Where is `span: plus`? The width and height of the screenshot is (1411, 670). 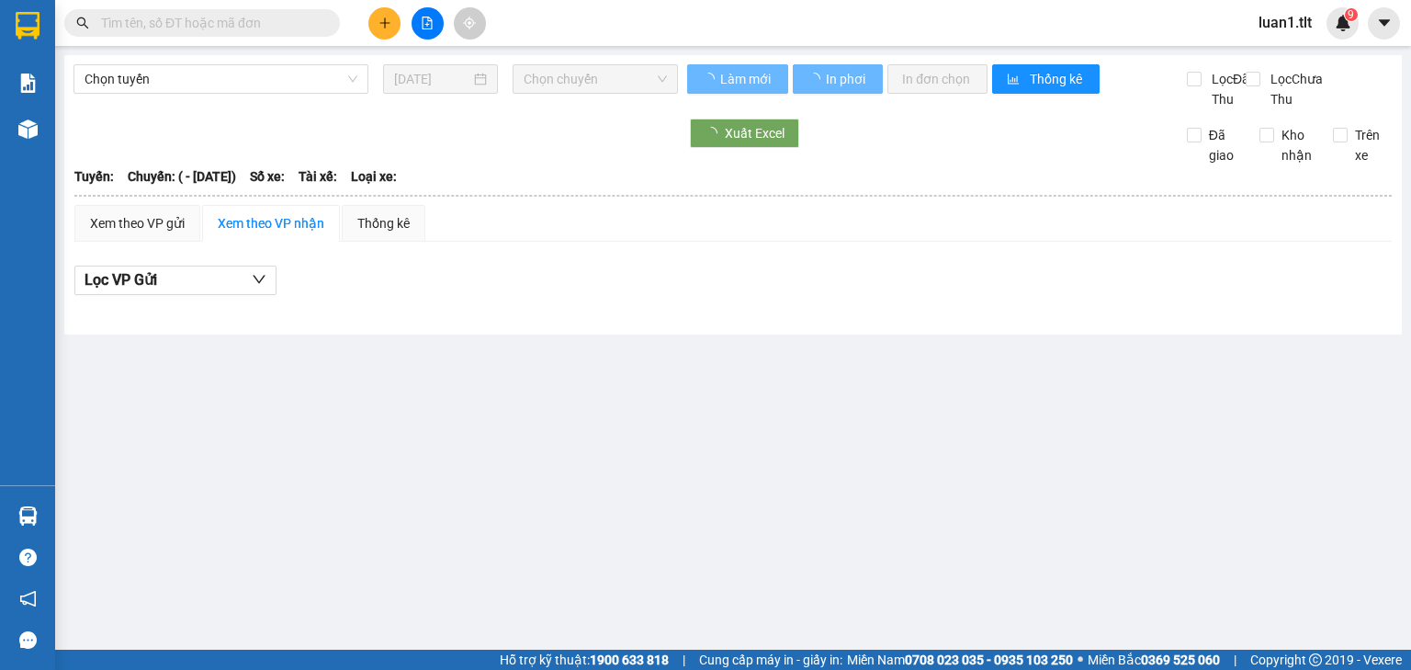 span: plus is located at coordinates (385, 23).